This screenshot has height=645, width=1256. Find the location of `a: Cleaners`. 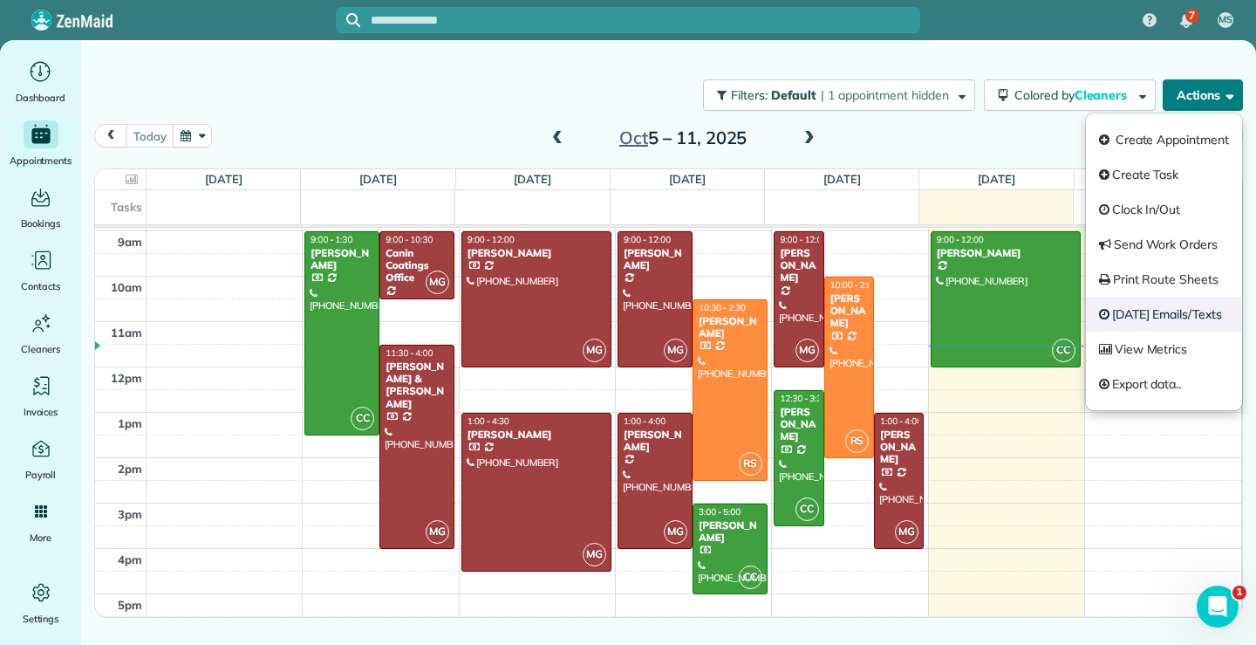

a: Cleaners is located at coordinates (40, 333).